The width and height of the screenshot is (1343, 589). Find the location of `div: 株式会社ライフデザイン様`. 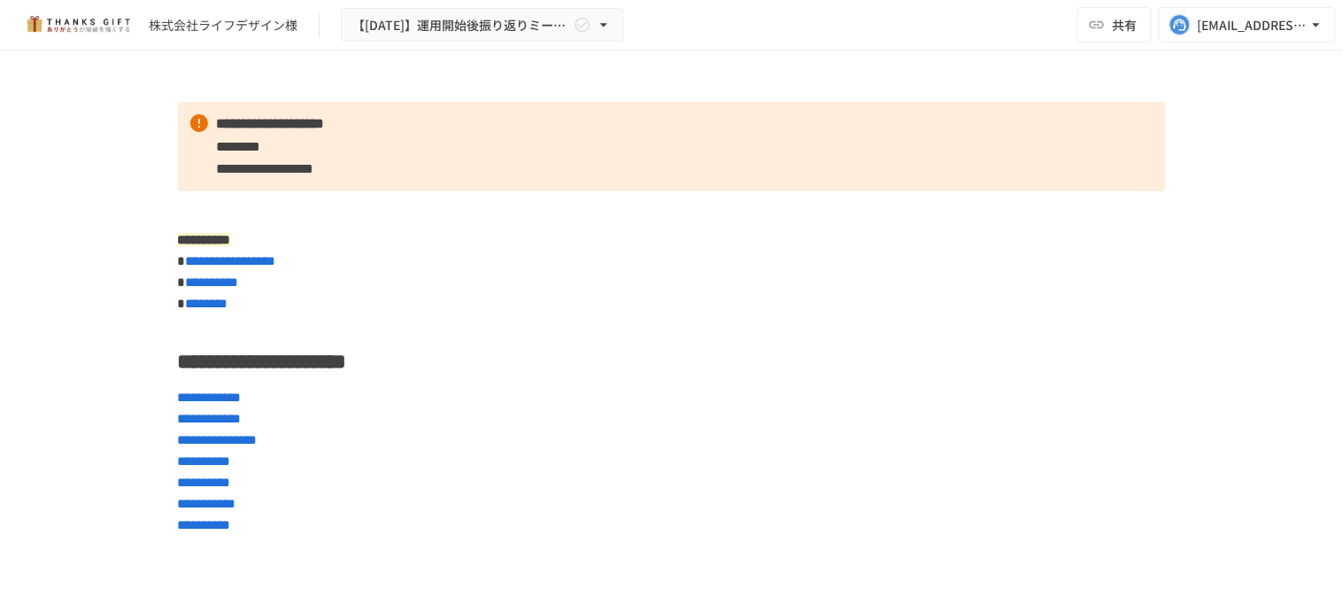

div: 株式会社ライフデザイン様 is located at coordinates (223, 25).